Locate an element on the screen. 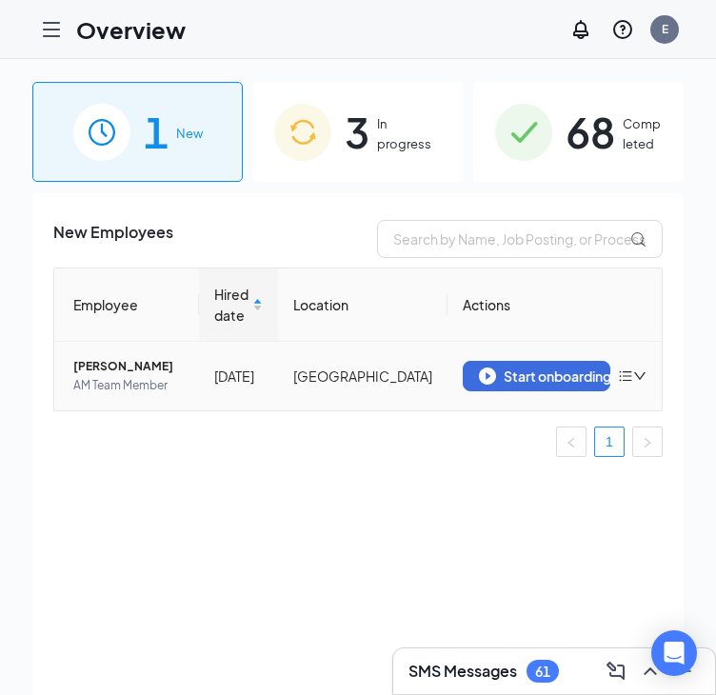  input: Search by Name, Job Posting, or Process is located at coordinates (520, 239).